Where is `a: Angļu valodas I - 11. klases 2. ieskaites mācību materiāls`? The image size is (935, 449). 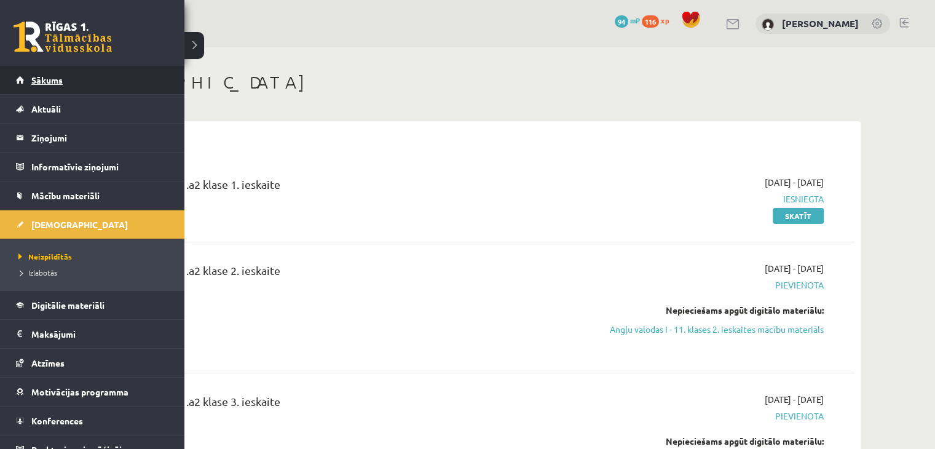
a: Angļu valodas I - 11. klases 2. ieskaites mācību materiāls is located at coordinates (707, 329).